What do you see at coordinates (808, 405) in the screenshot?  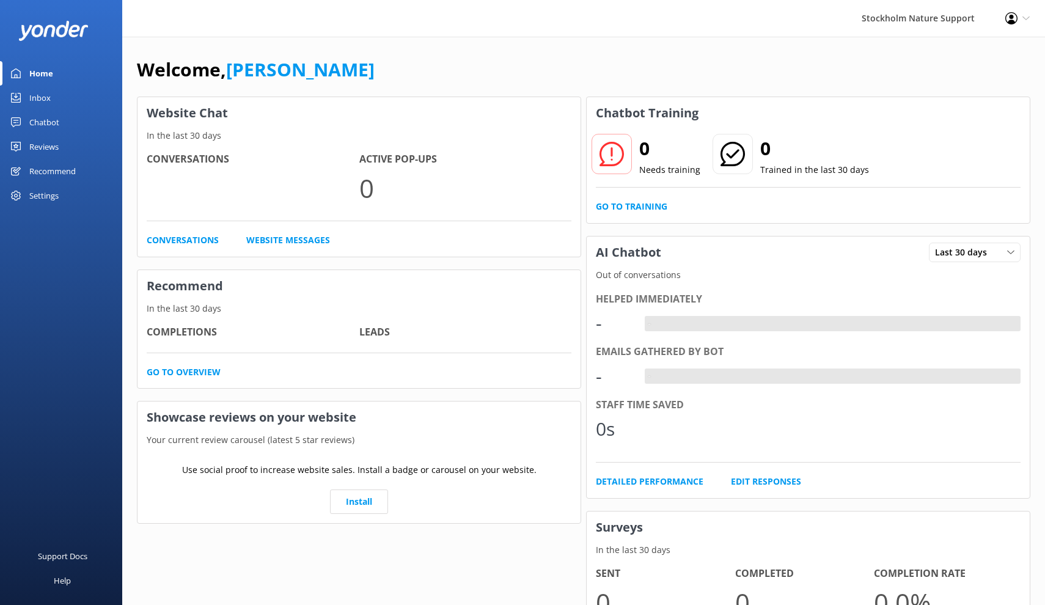 I see `div: Staff time saved` at bounding box center [808, 405].